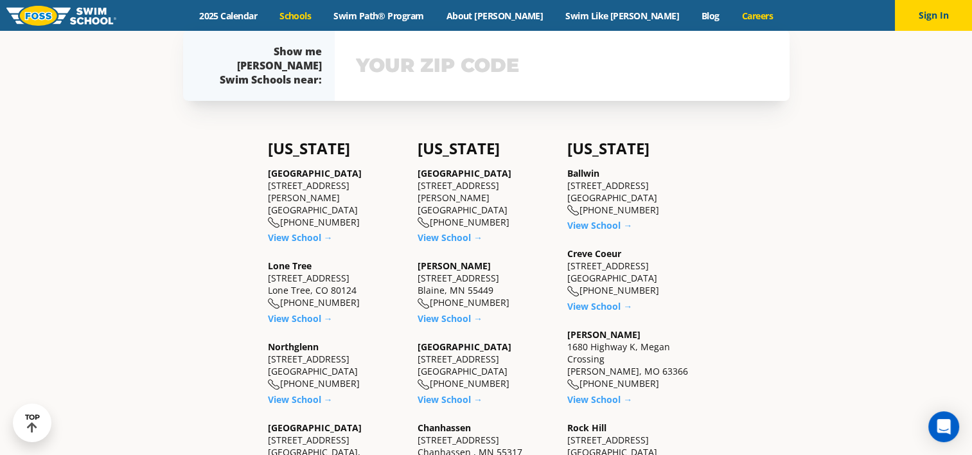 The height and width of the screenshot is (455, 972). I want to click on a: Northglenn, so click(293, 346).